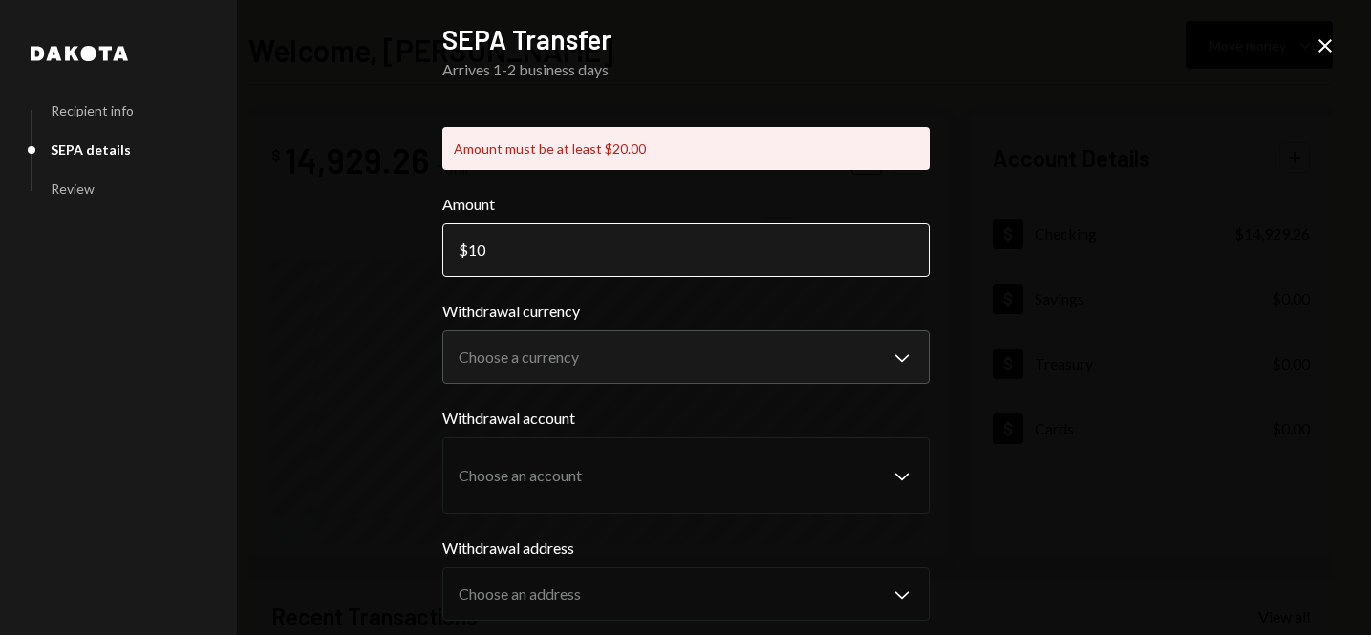 This screenshot has width=1371, height=635. What do you see at coordinates (686, 39) in the screenshot?
I see `h2: SEPA Transfer` at bounding box center [686, 39].